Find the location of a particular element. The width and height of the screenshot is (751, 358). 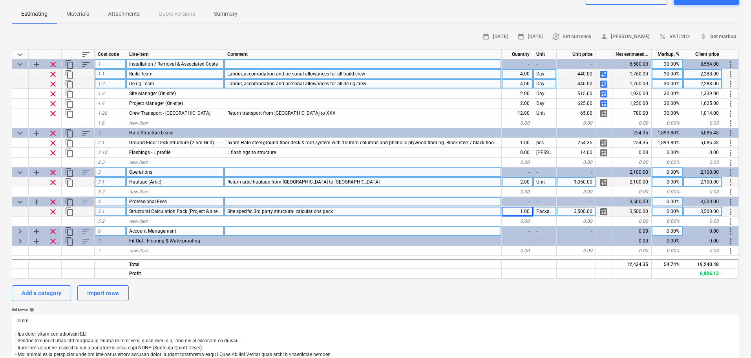

div: 254.35 is located at coordinates (632, 133).